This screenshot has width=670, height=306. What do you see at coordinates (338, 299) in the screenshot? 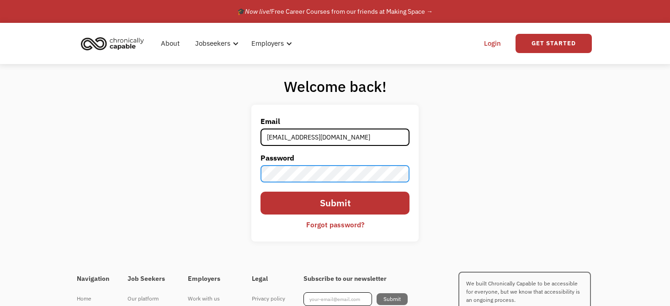
I see `input: your-email@email.com` at bounding box center [338, 299].